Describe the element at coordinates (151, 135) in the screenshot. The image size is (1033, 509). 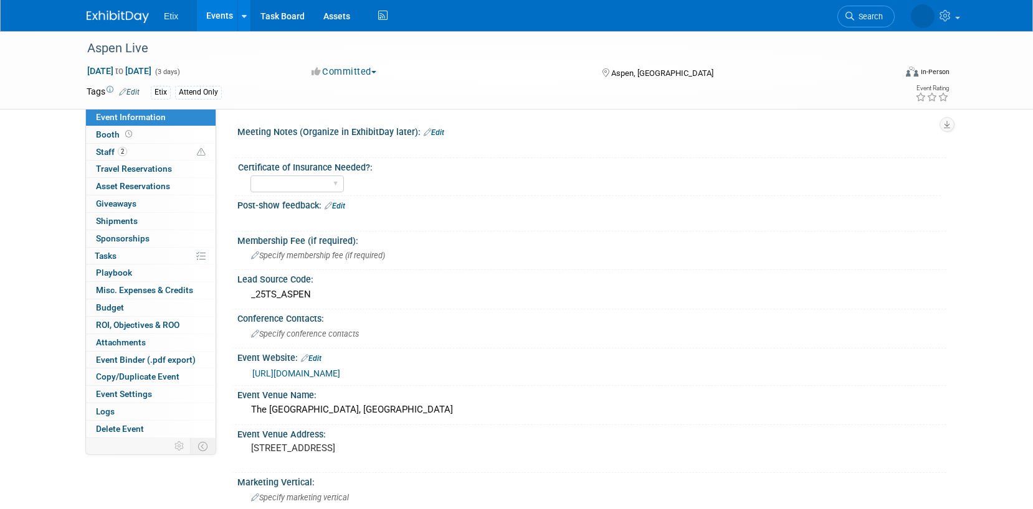
I see `a: Booth` at that location.